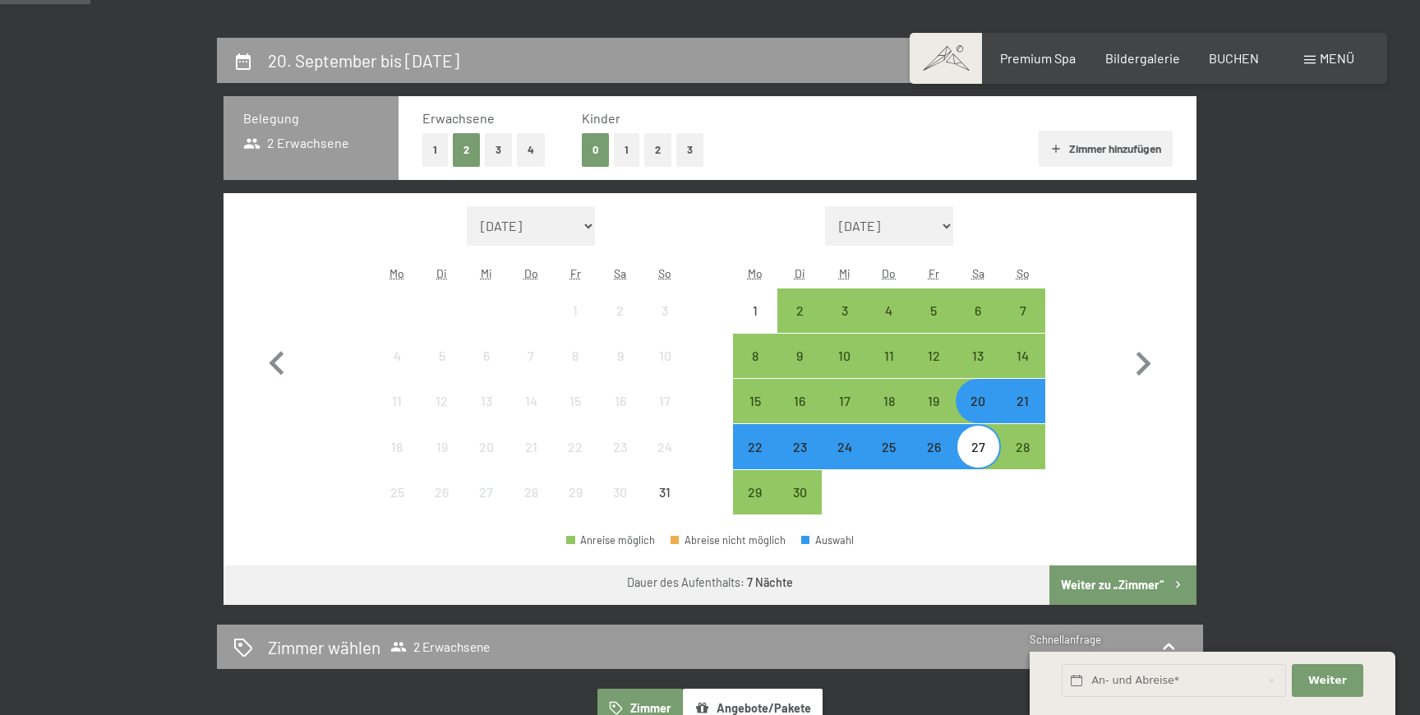  I want to click on div: Tue Aug 05 2025, so click(441, 356).